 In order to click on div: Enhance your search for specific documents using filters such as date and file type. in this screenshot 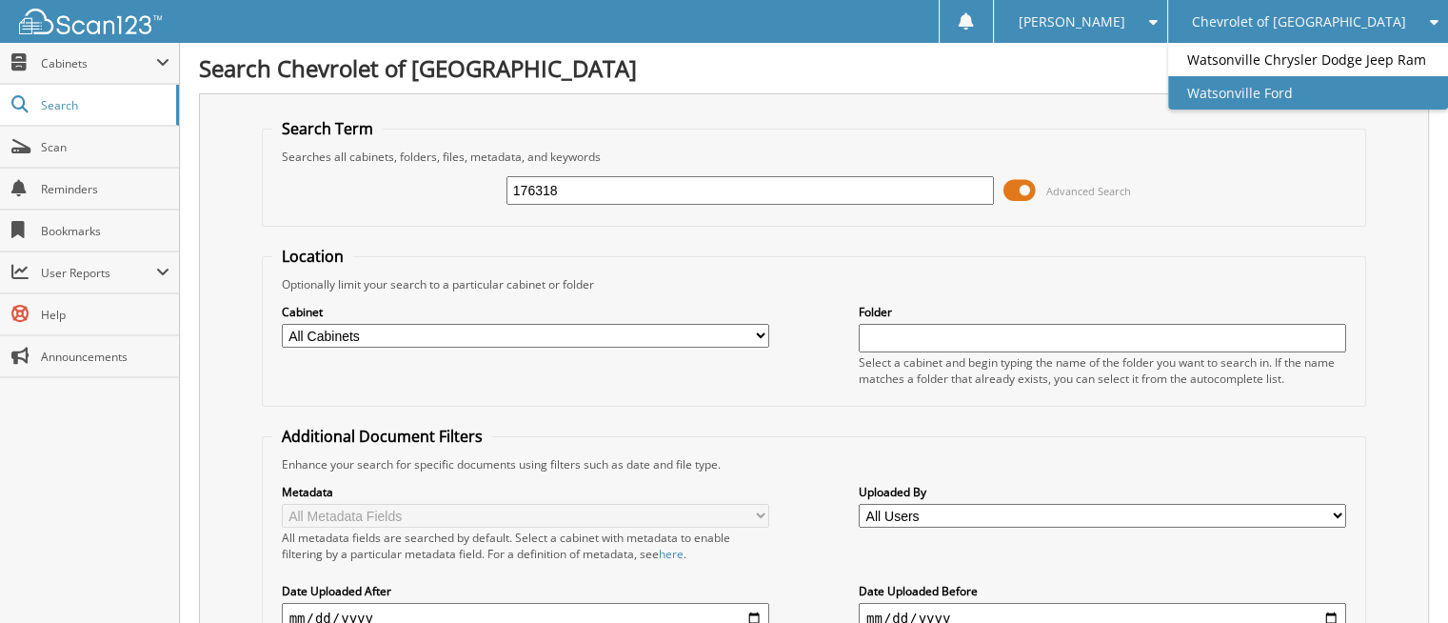, I will do `click(814, 464)`.